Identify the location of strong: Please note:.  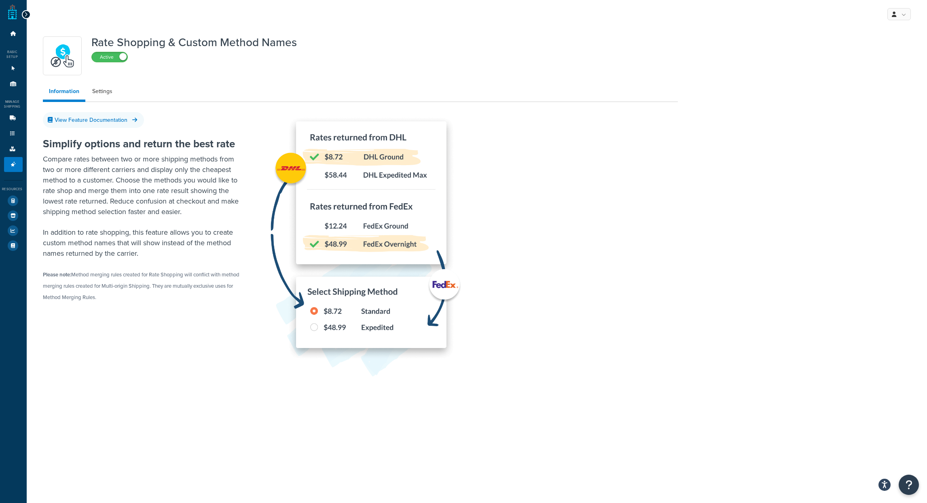
(57, 274).